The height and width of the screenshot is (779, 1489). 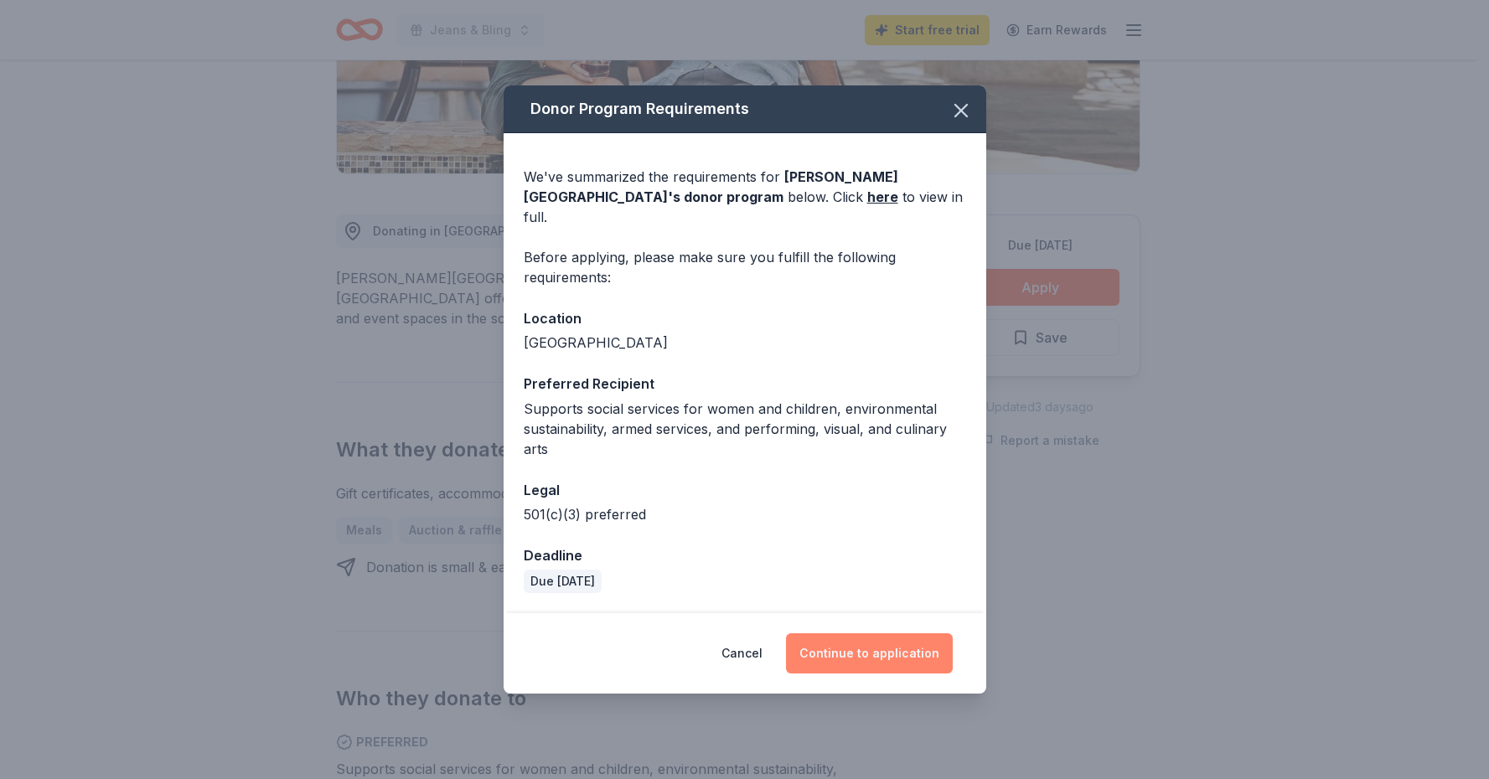 I want to click on div: We've summarized the requirements for below. Click to view in full., so click(x=745, y=197).